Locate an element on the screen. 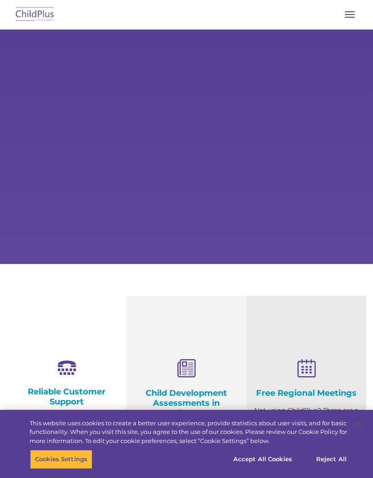 This screenshot has width=373, height=478. h4: Free Regional Meetings is located at coordinates (306, 393).